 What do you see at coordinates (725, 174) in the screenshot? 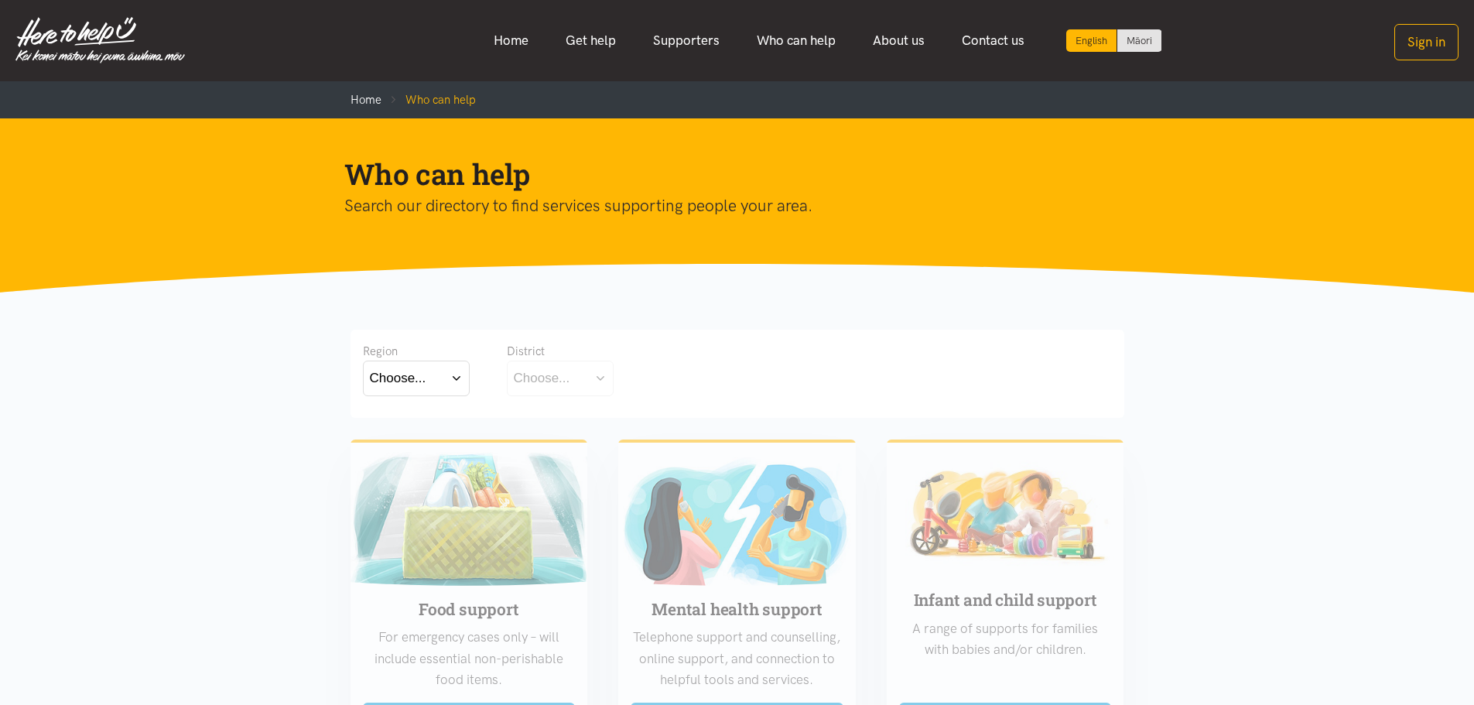
I see `h1: Who can help` at bounding box center [725, 174].